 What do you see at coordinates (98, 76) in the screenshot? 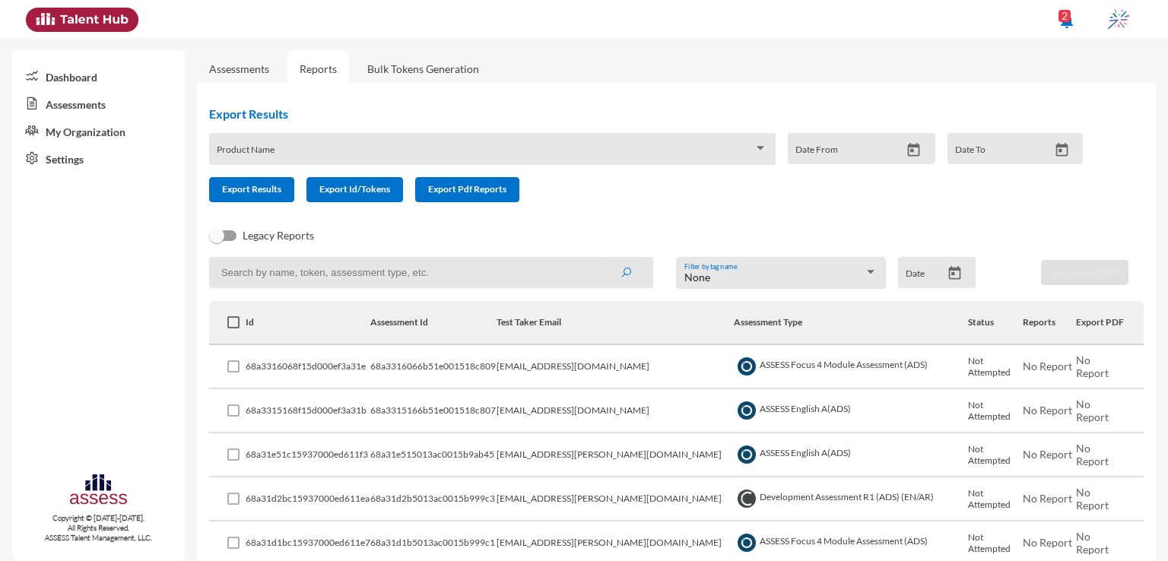
I see `a: Dashboard` at bounding box center [98, 76].